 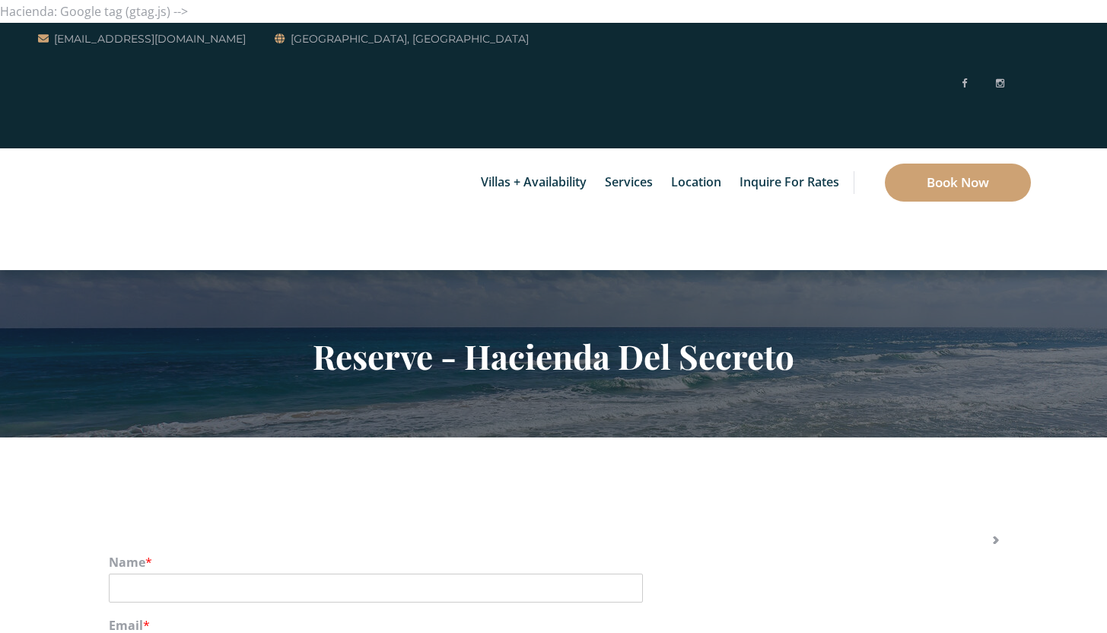 I want to click on img: Awesome Logo, so click(x=74, y=209).